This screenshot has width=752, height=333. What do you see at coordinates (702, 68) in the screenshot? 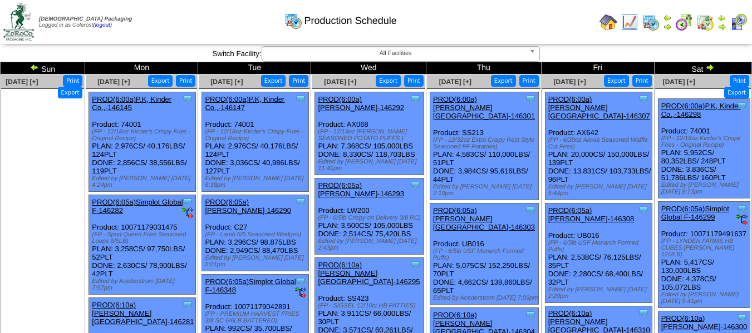
I see `td: Sat` at bounding box center [702, 68].